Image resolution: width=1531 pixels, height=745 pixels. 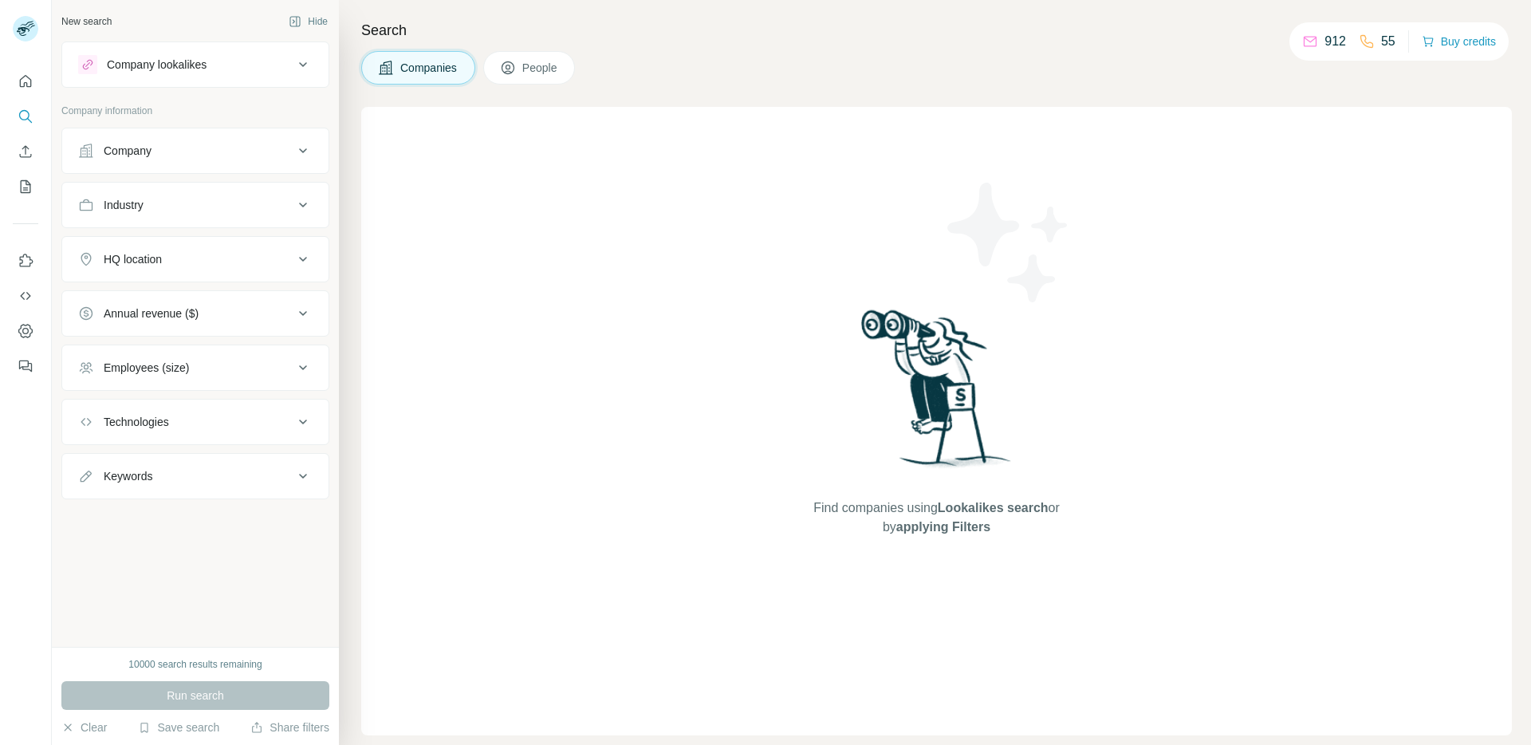 What do you see at coordinates (26, 261) in the screenshot?
I see `button: Use Surfe on LinkedIn` at bounding box center [26, 261].